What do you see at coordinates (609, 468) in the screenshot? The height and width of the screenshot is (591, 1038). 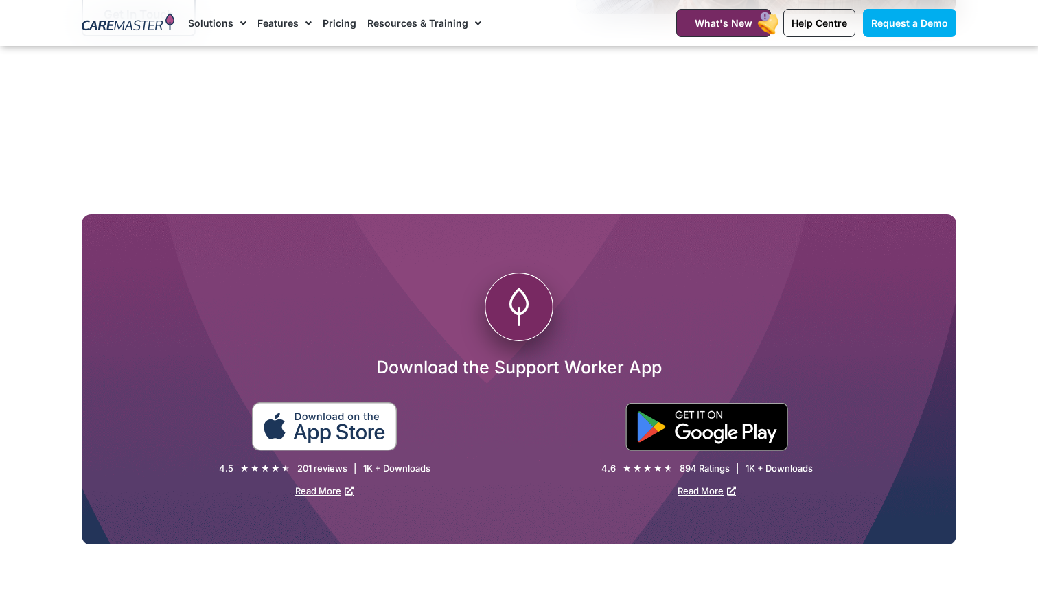 I see `div: 4.6` at bounding box center [609, 468].